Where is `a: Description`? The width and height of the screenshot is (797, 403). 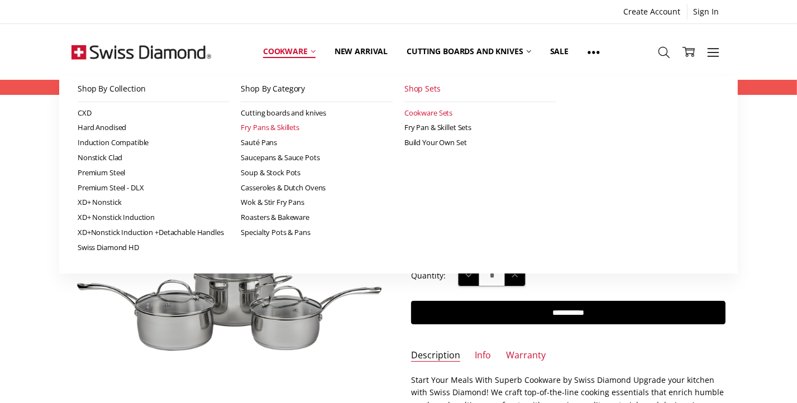
a: Description is located at coordinates (436, 356).